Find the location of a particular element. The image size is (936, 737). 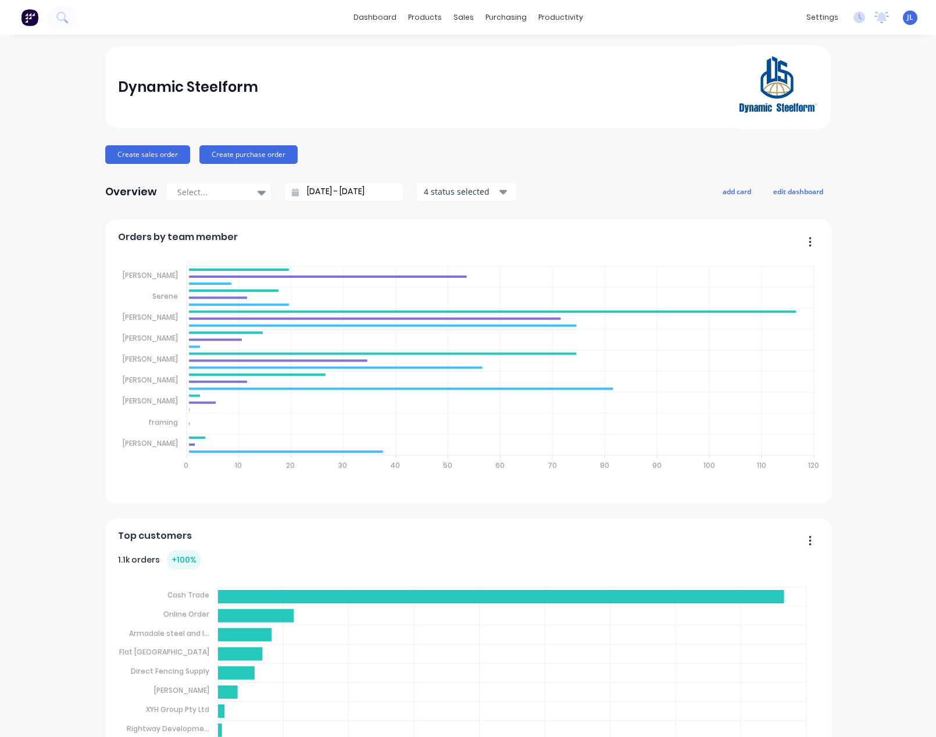

span: JL is located at coordinates (910, 17).